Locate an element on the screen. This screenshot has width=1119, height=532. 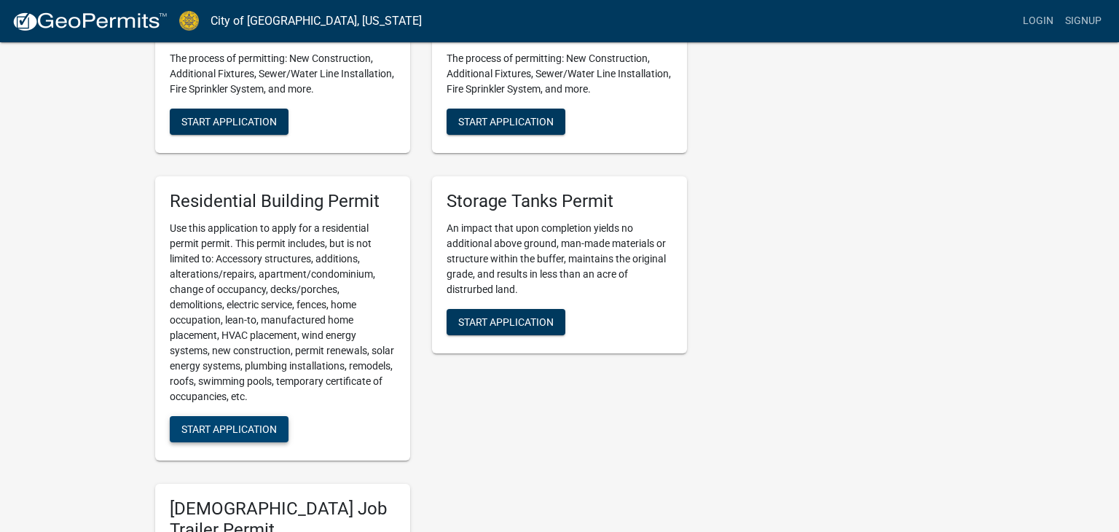
p: An impact that upon completion yields no additional above ground, man-made materials or structure... is located at coordinates (560, 259).